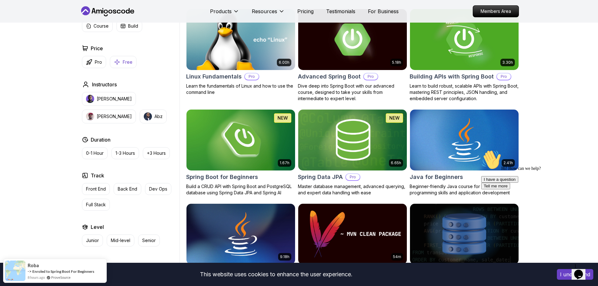  Describe the element at coordinates (241, 89) in the screenshot. I see `p: Learn the fundamentals of Linux and how to use the command line` at that location.